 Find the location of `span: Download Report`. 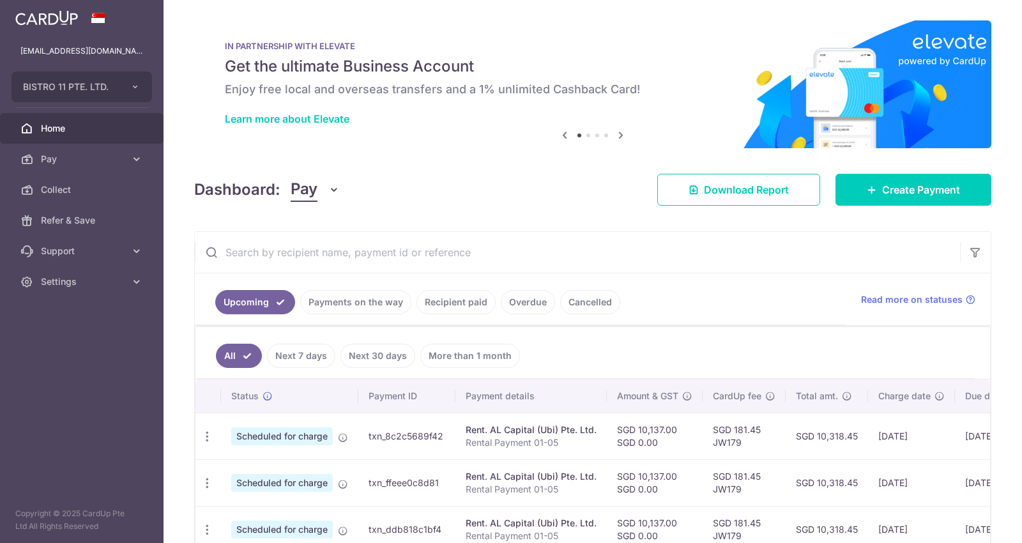

span: Download Report is located at coordinates (746, 190).